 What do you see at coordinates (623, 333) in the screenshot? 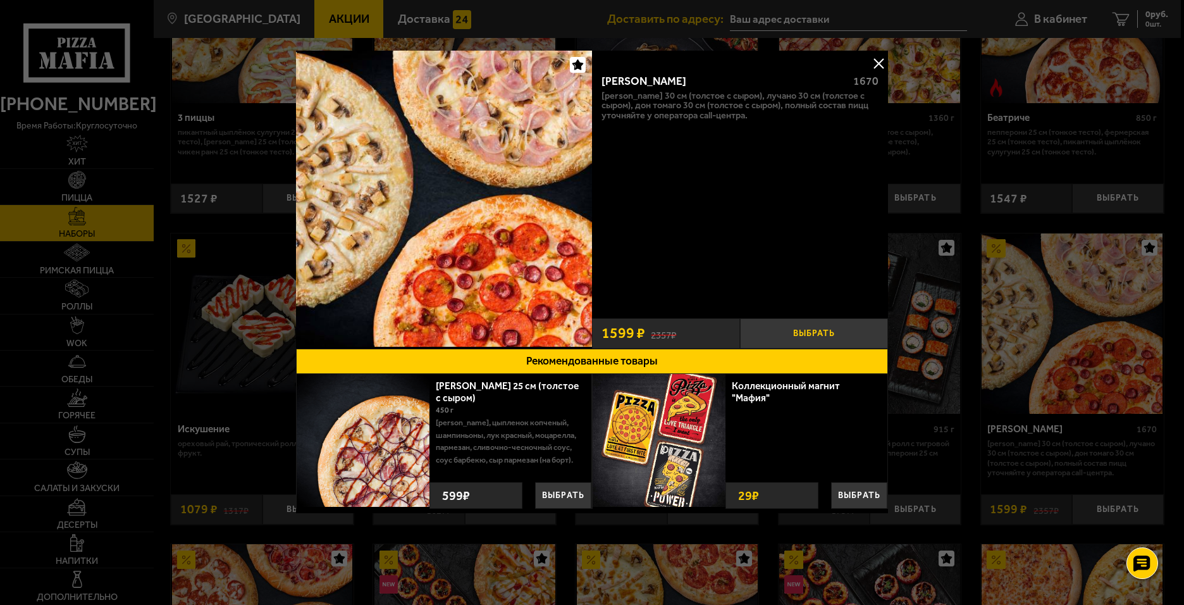
I see `span: 1599 ₽` at bounding box center [623, 333].